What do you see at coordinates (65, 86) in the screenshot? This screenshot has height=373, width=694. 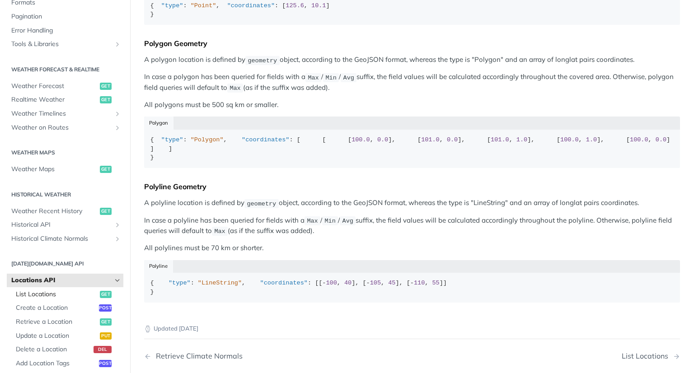 I see `a: Weather Forecastget` at bounding box center [65, 86].